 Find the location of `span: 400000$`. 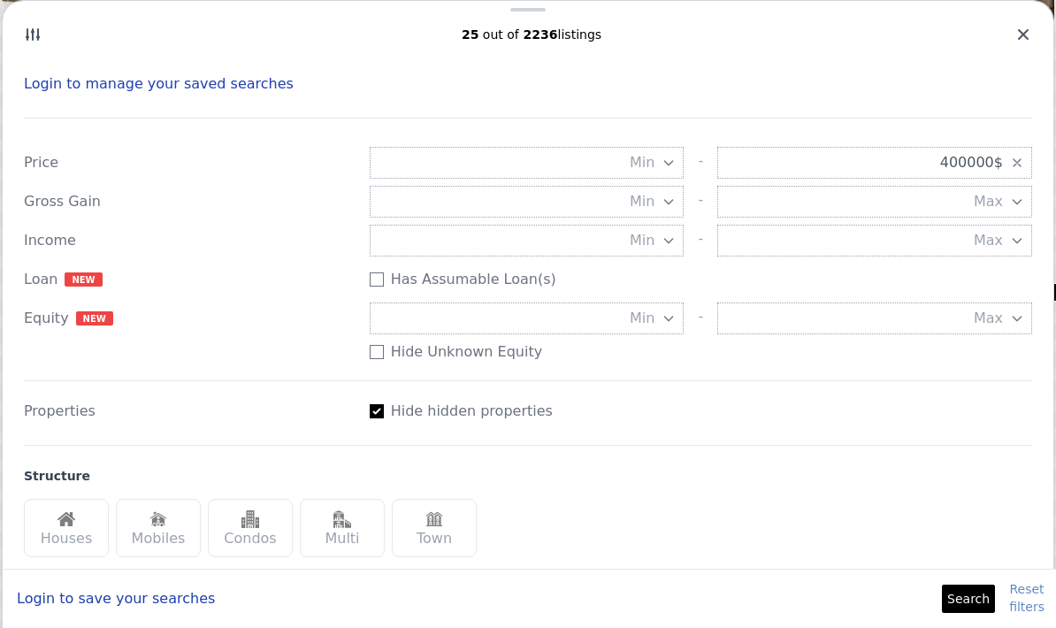

span: 400000$ is located at coordinates (971, 163).